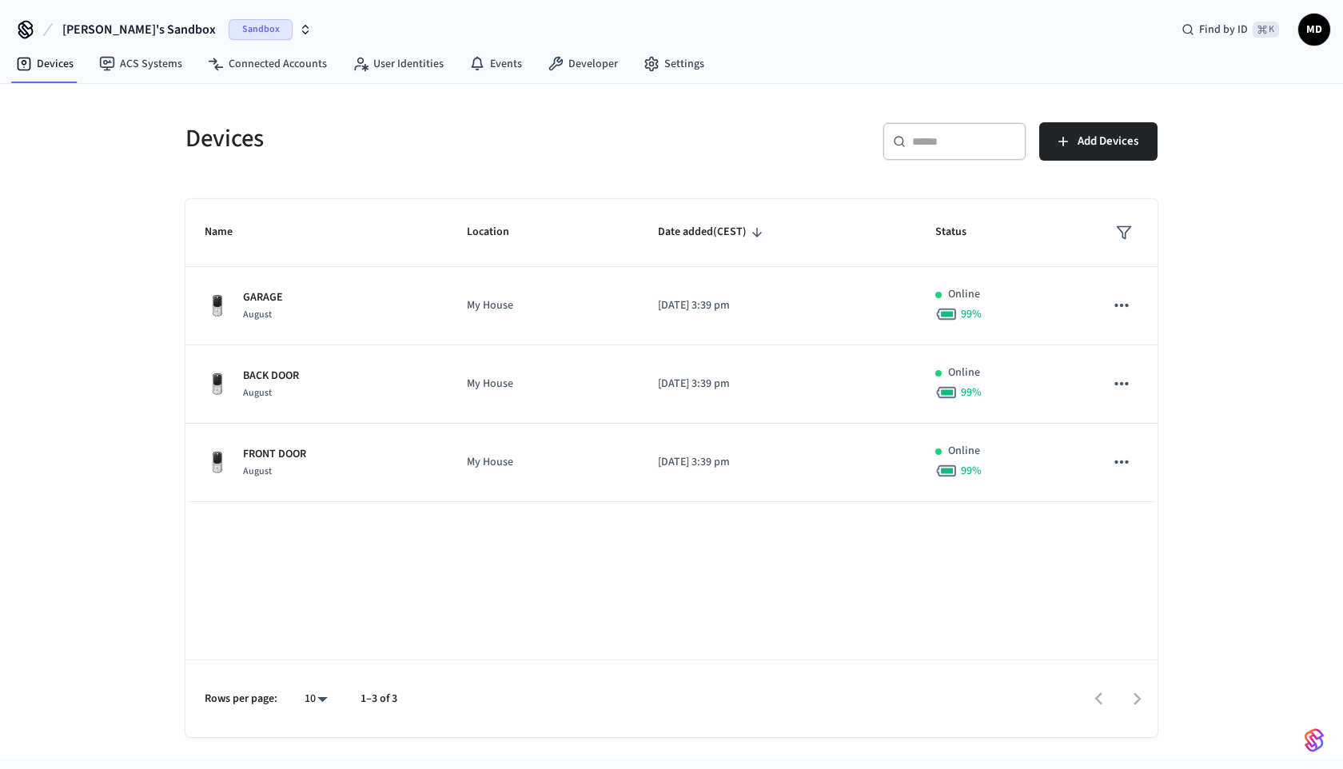 The width and height of the screenshot is (1343, 769). Describe the element at coordinates (45, 64) in the screenshot. I see `a: Devices` at that location.